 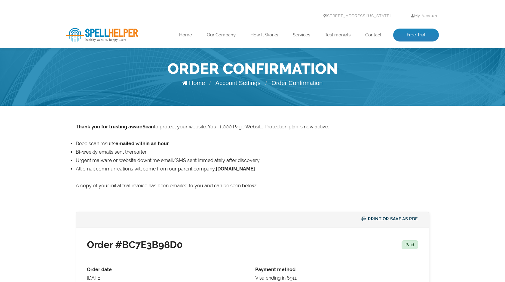 What do you see at coordinates (252, 169) in the screenshot?
I see `li: All email communications will come from our parent company,` at bounding box center [252, 169].